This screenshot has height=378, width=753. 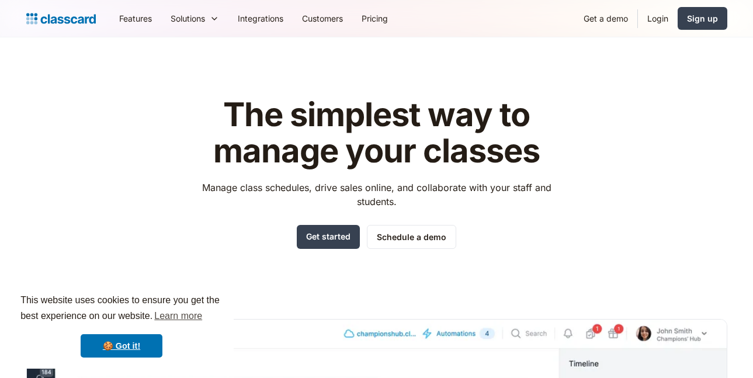 What do you see at coordinates (374, 18) in the screenshot?
I see `a: Pricing` at bounding box center [374, 18].